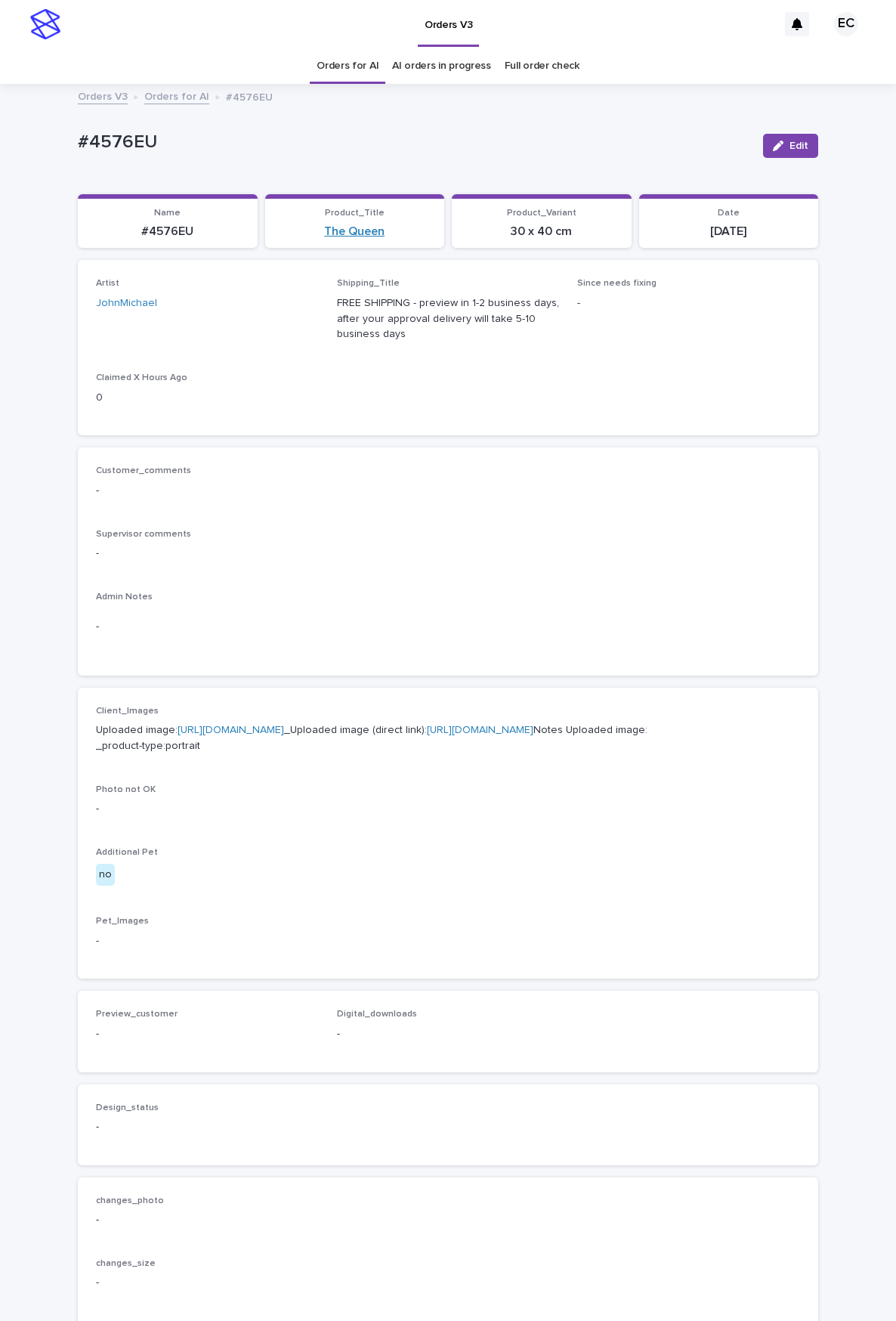 This screenshot has height=1321, width=896. I want to click on a: JohnMichael, so click(126, 303).